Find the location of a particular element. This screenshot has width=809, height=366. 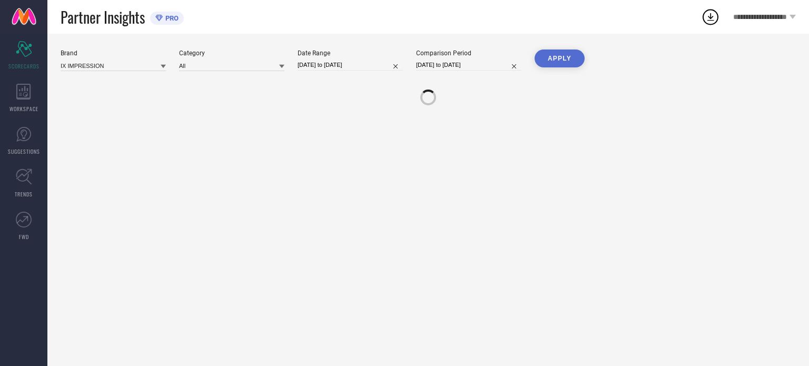

span: SCORECARDS is located at coordinates (24, 66).